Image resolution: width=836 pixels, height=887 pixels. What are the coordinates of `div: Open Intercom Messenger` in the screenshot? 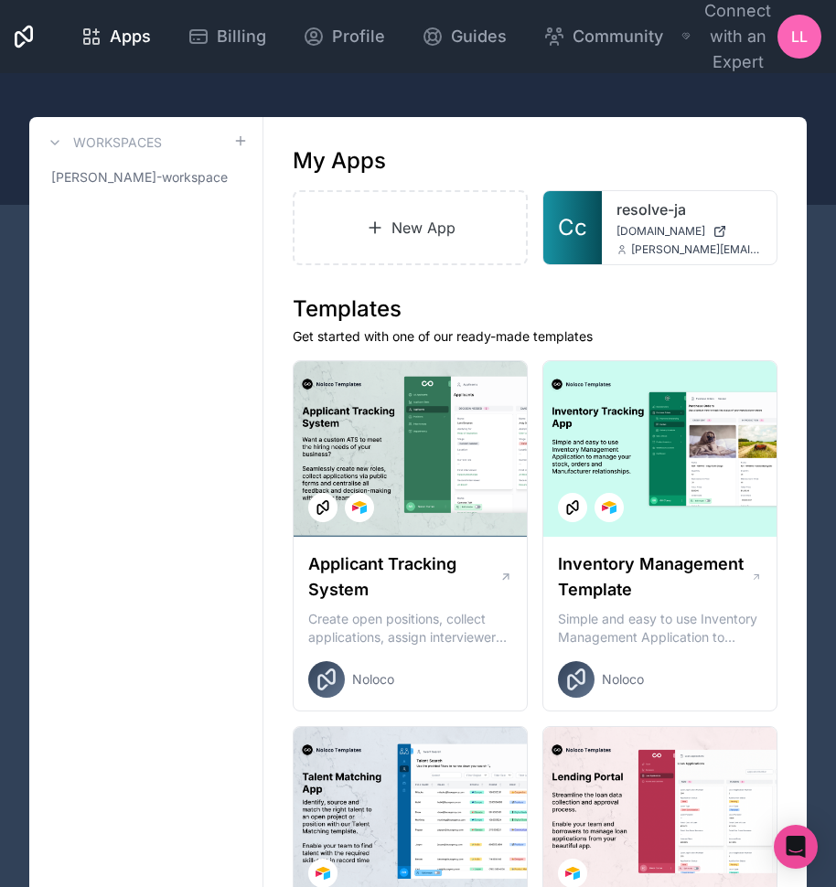 It's located at (795, 847).